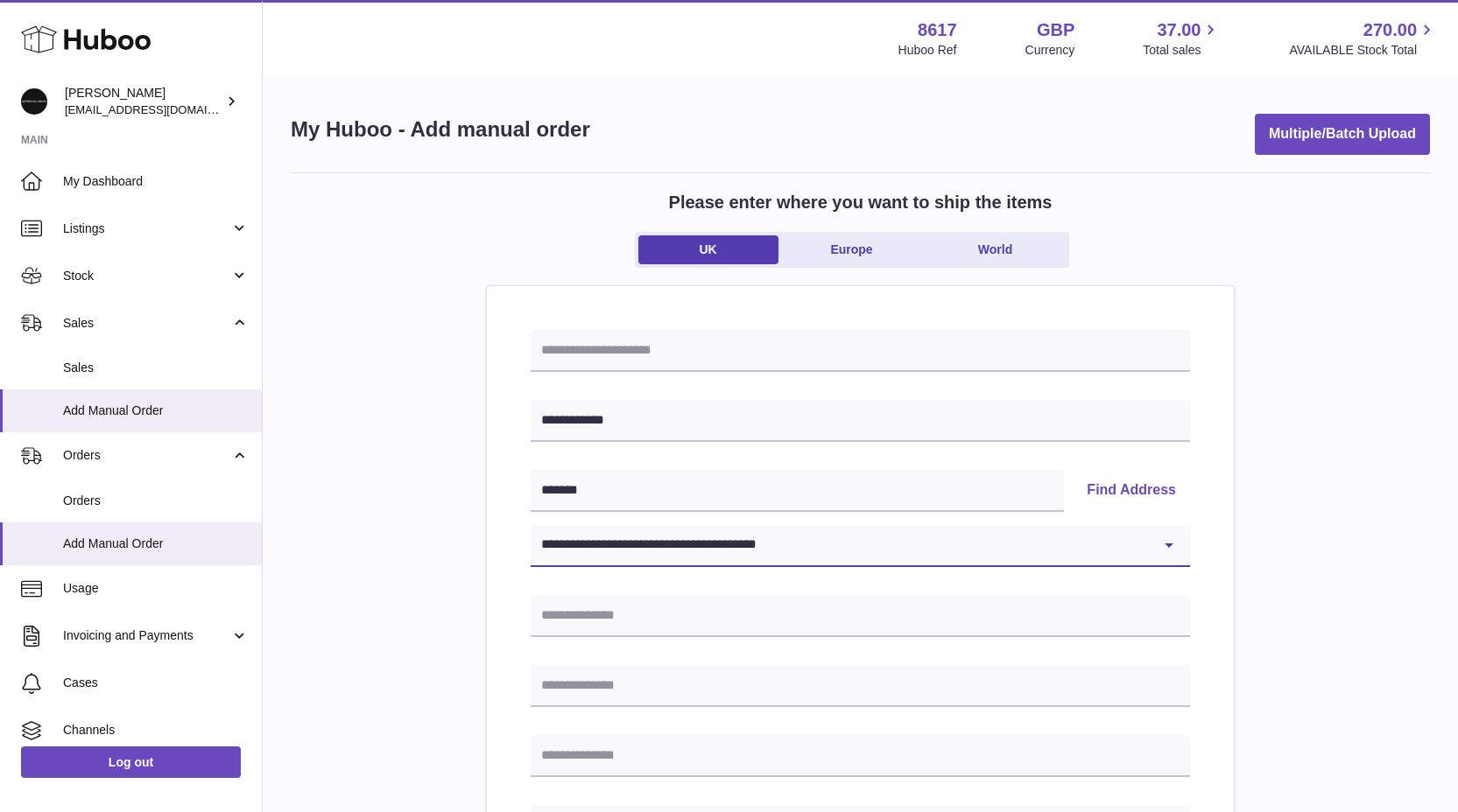  What do you see at coordinates (852, 249) in the screenshot?
I see `a: Europe` at bounding box center [852, 249].